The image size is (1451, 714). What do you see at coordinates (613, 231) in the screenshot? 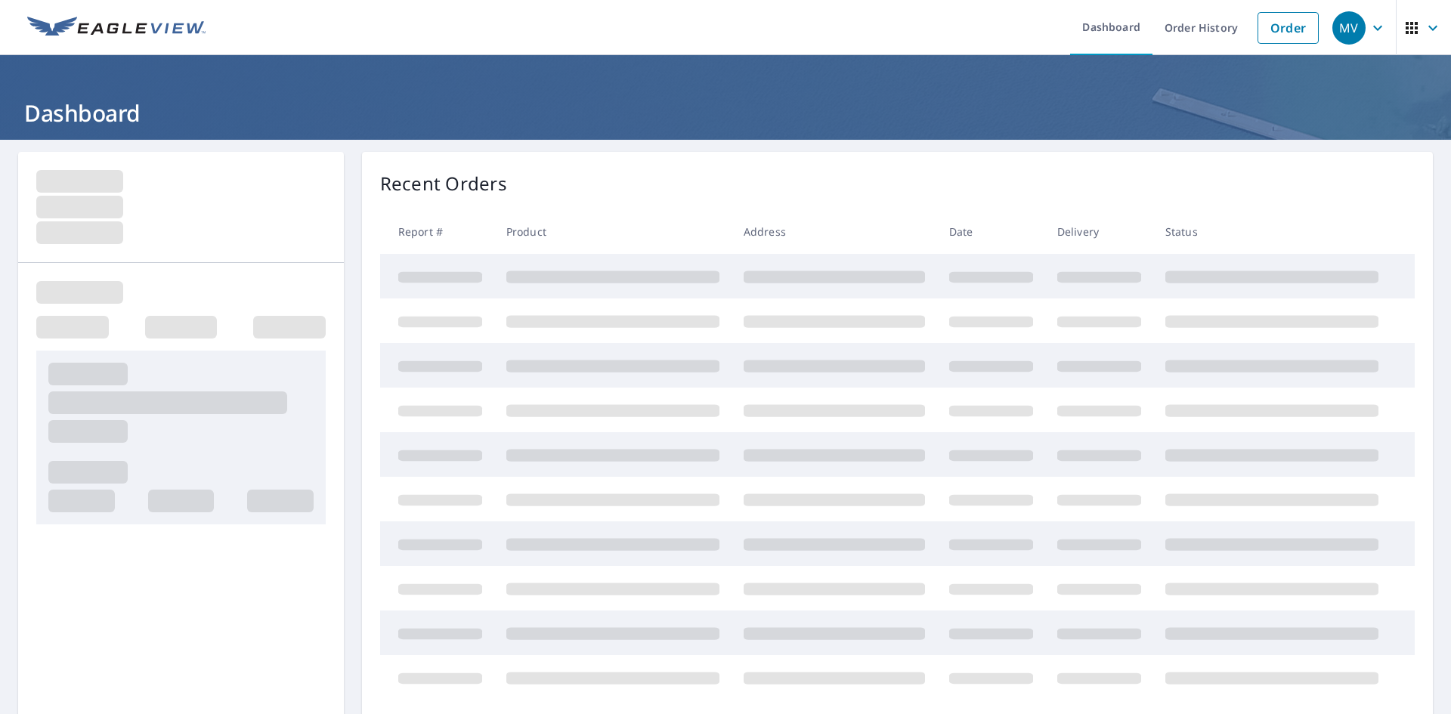
I see `th: Product` at bounding box center [613, 231].